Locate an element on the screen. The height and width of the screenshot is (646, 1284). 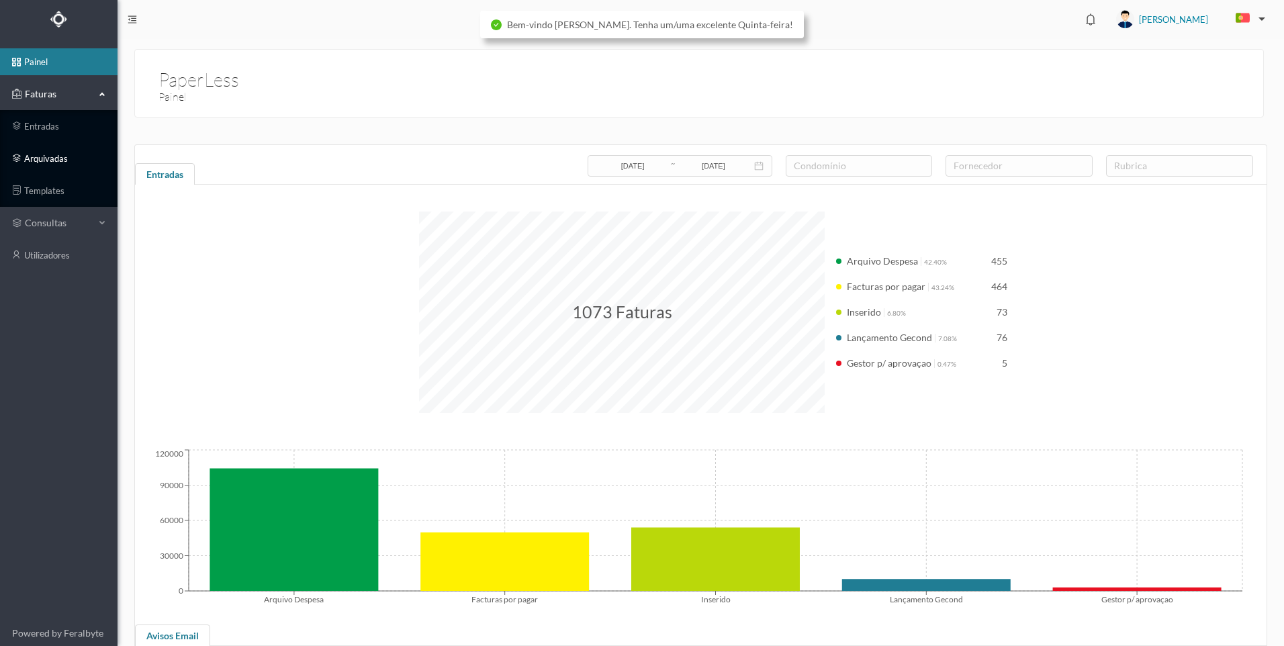
span: Lançamento Gecond is located at coordinates (889, 337).